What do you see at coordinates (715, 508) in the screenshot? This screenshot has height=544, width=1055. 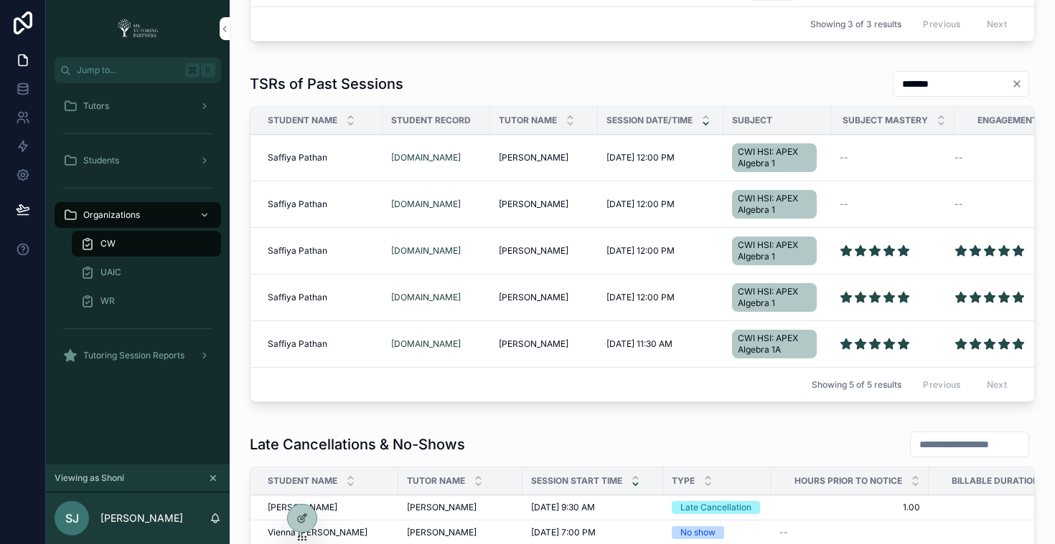 I see `div: Late Cancellation` at bounding box center [715, 508].